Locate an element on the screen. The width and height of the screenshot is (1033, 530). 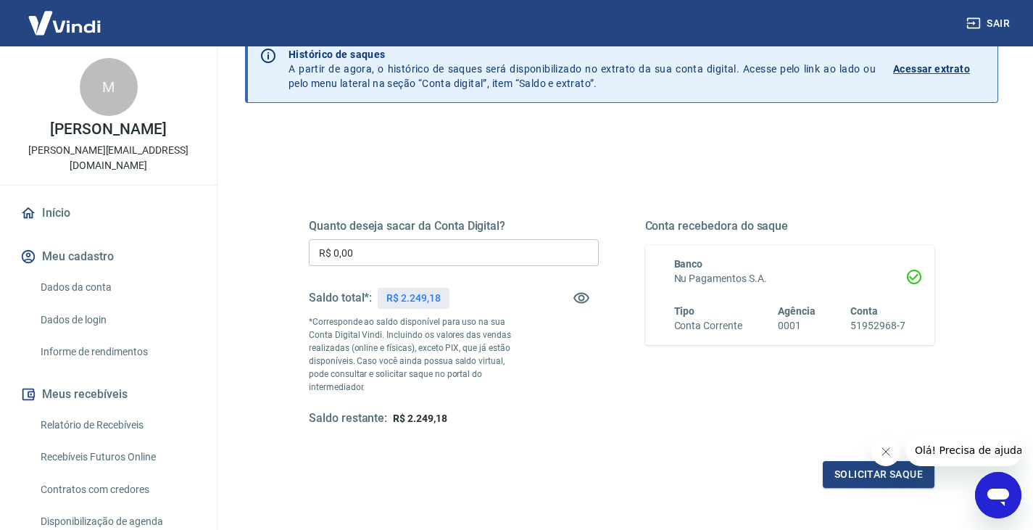
button: Sair is located at coordinates (990, 23).